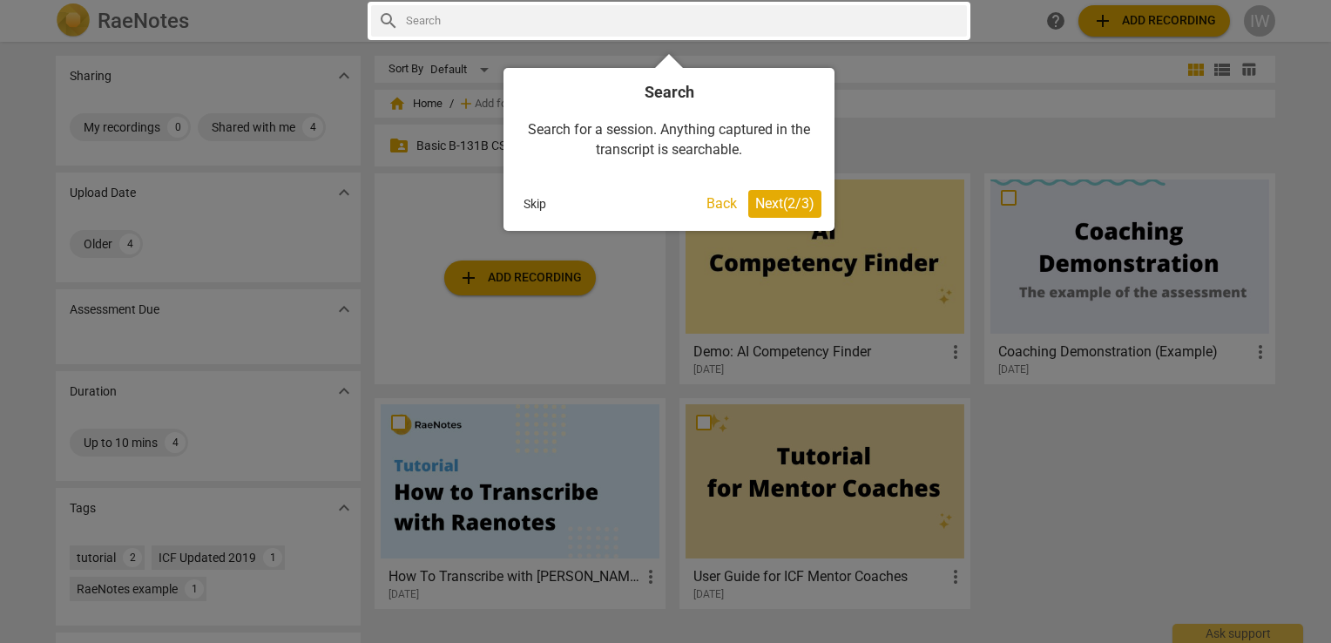  I want to click on button: Skip, so click(535, 204).